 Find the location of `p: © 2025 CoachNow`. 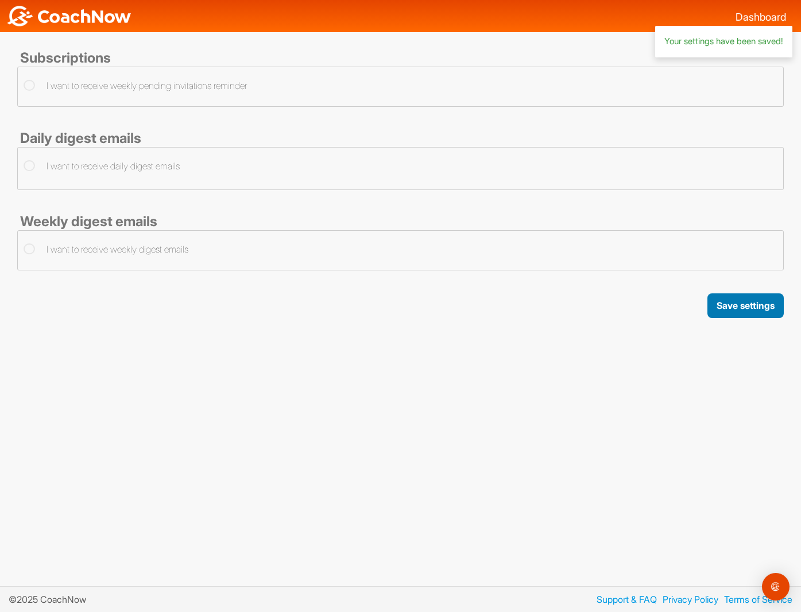

p: © 2025 CoachNow is located at coordinates (52, 600).